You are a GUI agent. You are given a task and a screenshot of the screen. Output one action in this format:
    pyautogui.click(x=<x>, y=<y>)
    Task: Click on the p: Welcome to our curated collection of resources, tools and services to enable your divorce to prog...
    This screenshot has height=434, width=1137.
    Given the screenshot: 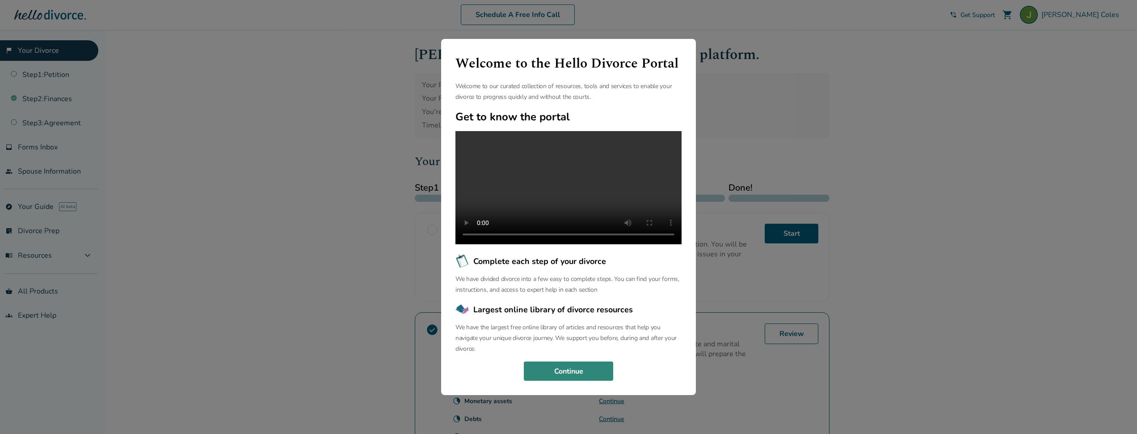 What is the action you would take?
    pyautogui.click(x=569, y=92)
    